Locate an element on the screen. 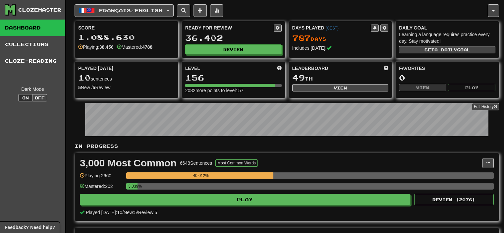 This screenshot has height=233, width=504. button: On is located at coordinates (26, 98).